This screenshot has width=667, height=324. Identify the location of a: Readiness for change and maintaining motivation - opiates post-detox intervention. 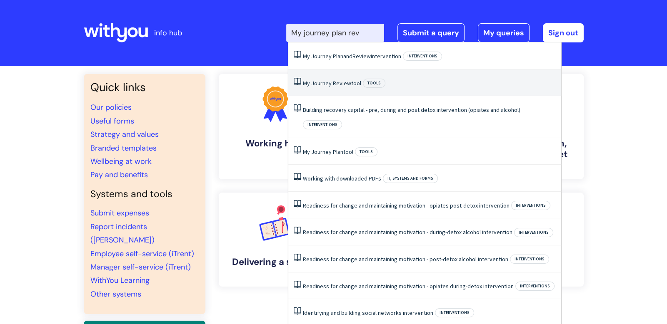
(406, 206).